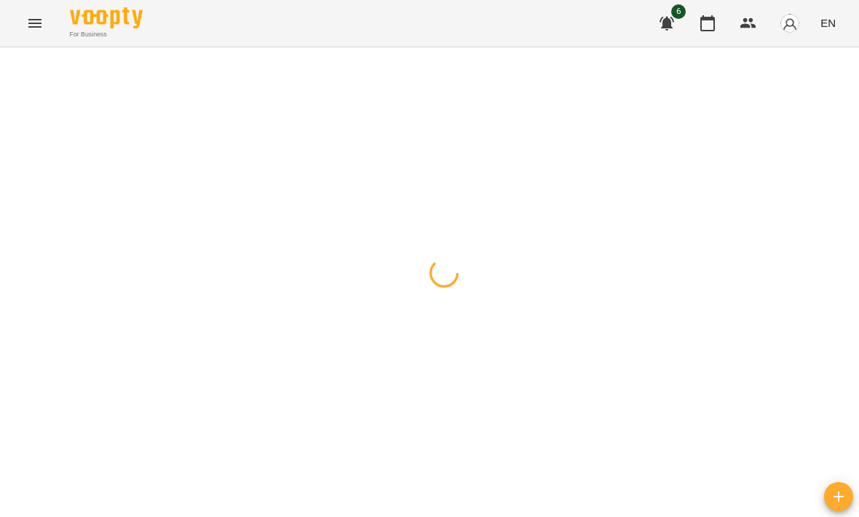 The height and width of the screenshot is (517, 859). Describe the element at coordinates (827, 23) in the screenshot. I see `span: EN` at that location.